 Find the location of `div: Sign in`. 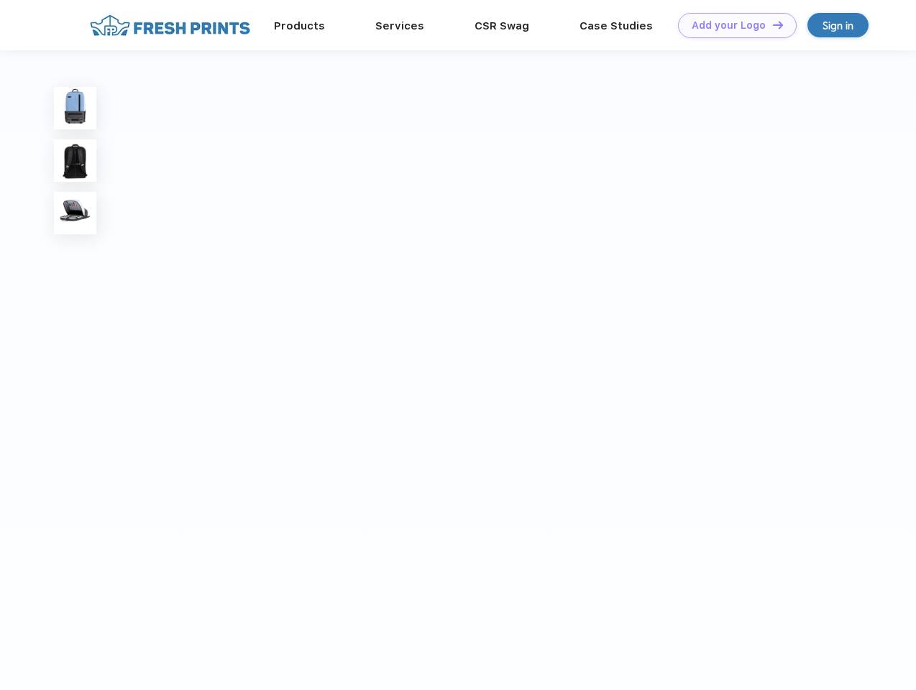

div: Sign in is located at coordinates (838, 25).